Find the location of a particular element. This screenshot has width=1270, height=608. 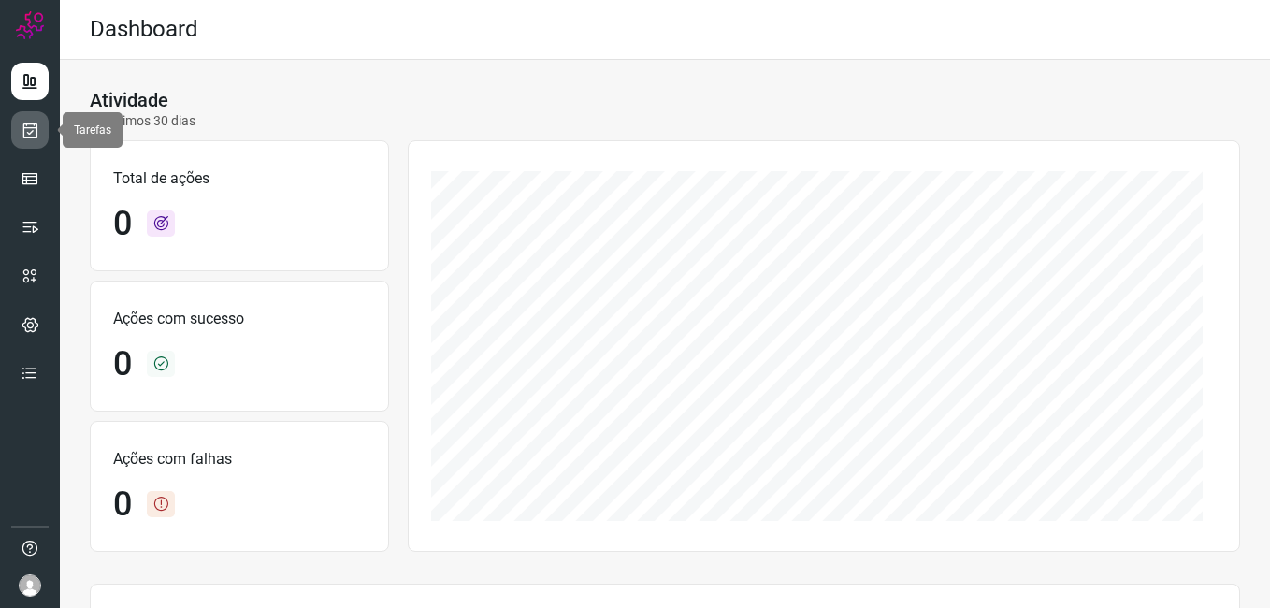

span: Tarefas is located at coordinates (93, 130).